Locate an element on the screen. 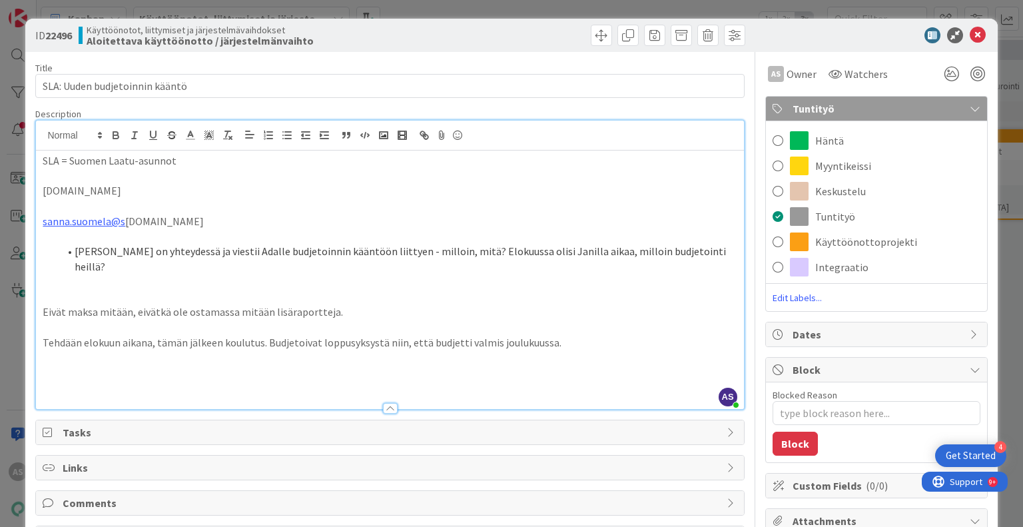  span: Description is located at coordinates (58, 114).